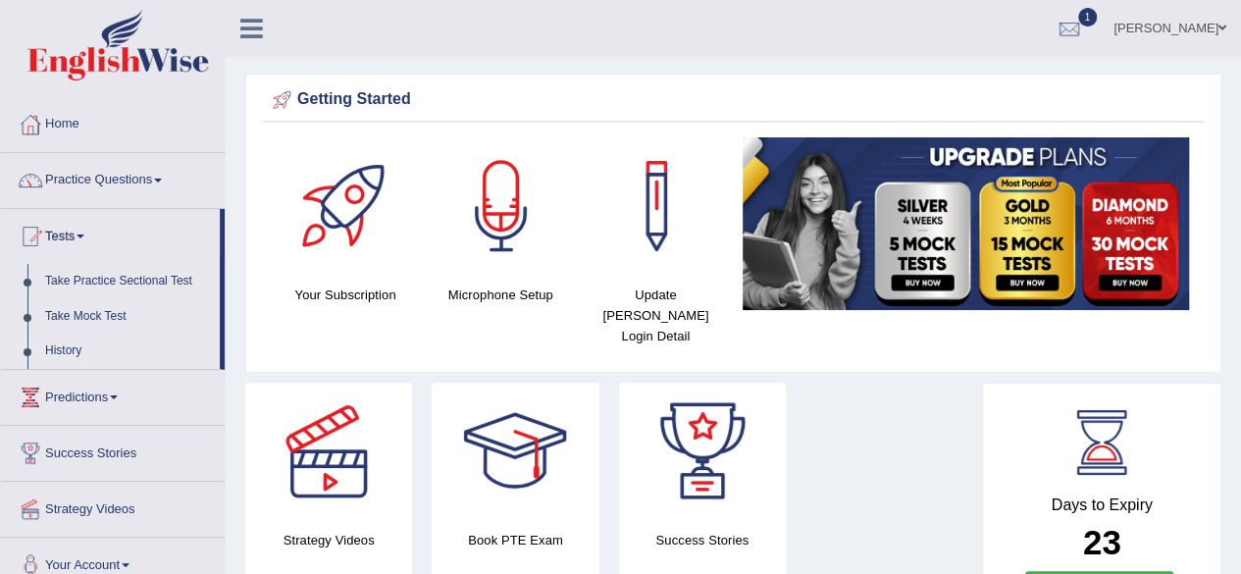 Image resolution: width=1241 pixels, height=574 pixels. I want to click on a: Success Stories, so click(113, 450).